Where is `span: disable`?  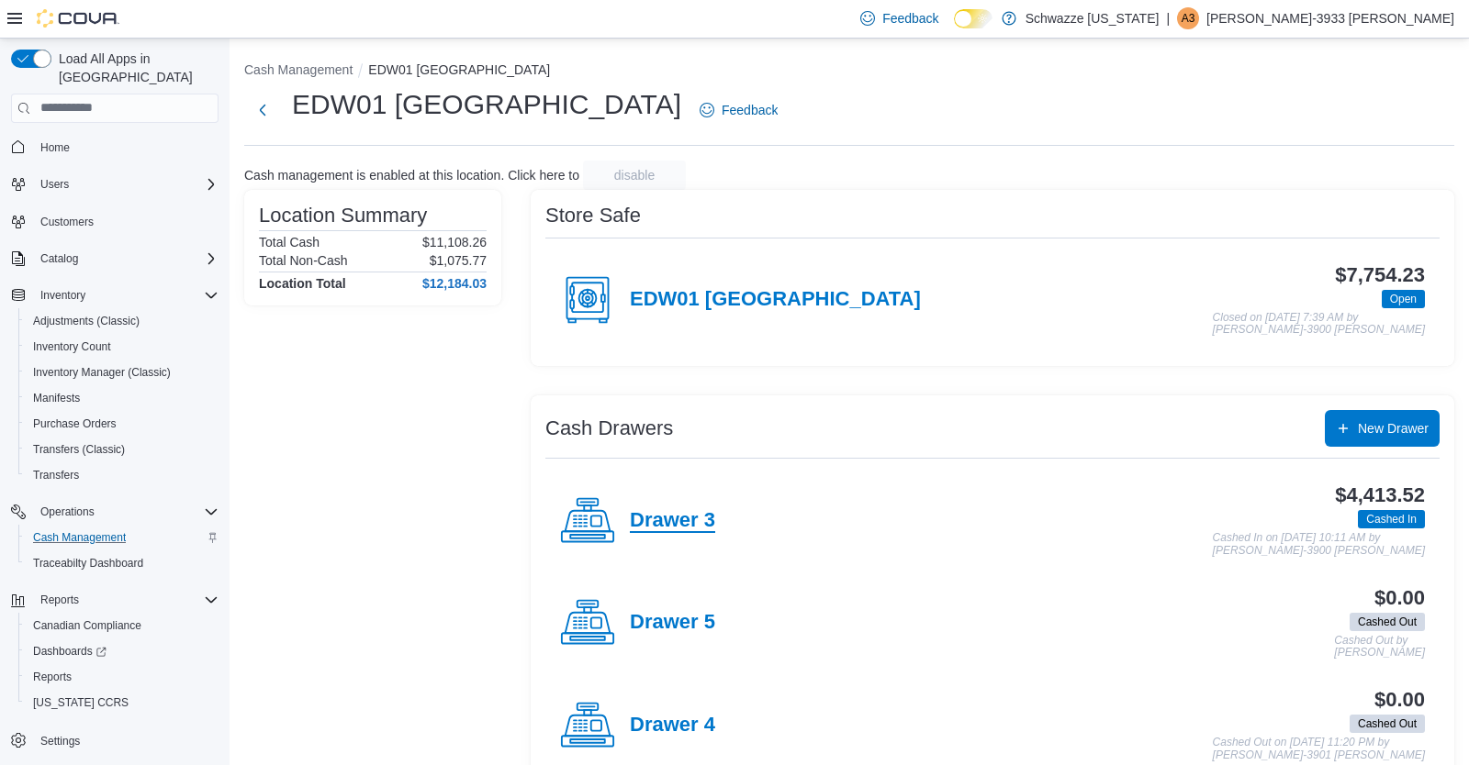
span: disable is located at coordinates (634, 175).